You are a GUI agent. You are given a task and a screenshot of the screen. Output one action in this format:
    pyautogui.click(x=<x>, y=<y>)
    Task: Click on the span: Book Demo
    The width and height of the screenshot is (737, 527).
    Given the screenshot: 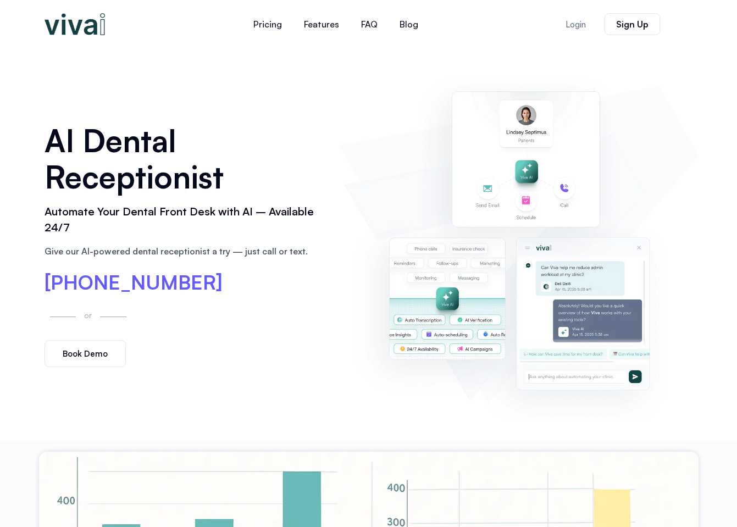 What is the action you would take?
    pyautogui.click(x=85, y=353)
    